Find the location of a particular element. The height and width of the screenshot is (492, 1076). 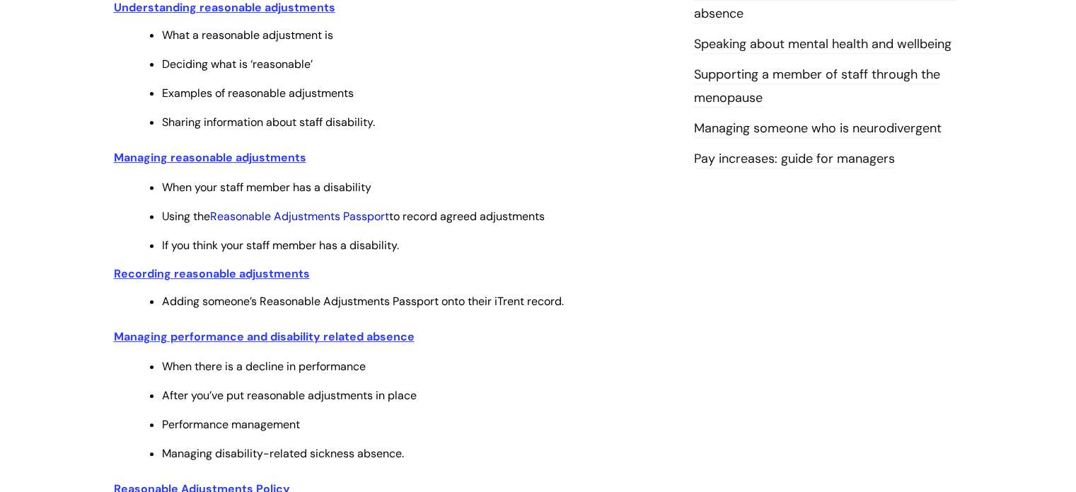

span: When your staff member has a disability is located at coordinates (267, 187).